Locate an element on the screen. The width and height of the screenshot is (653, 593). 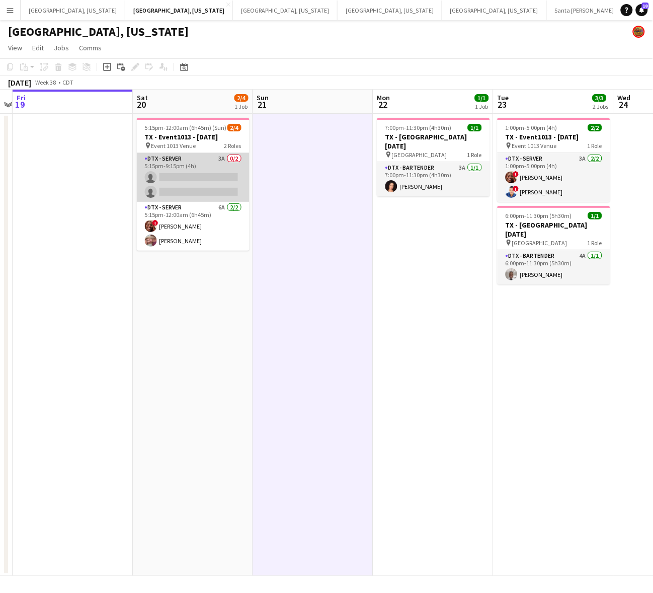
span: 18 is located at coordinates (645, 6).